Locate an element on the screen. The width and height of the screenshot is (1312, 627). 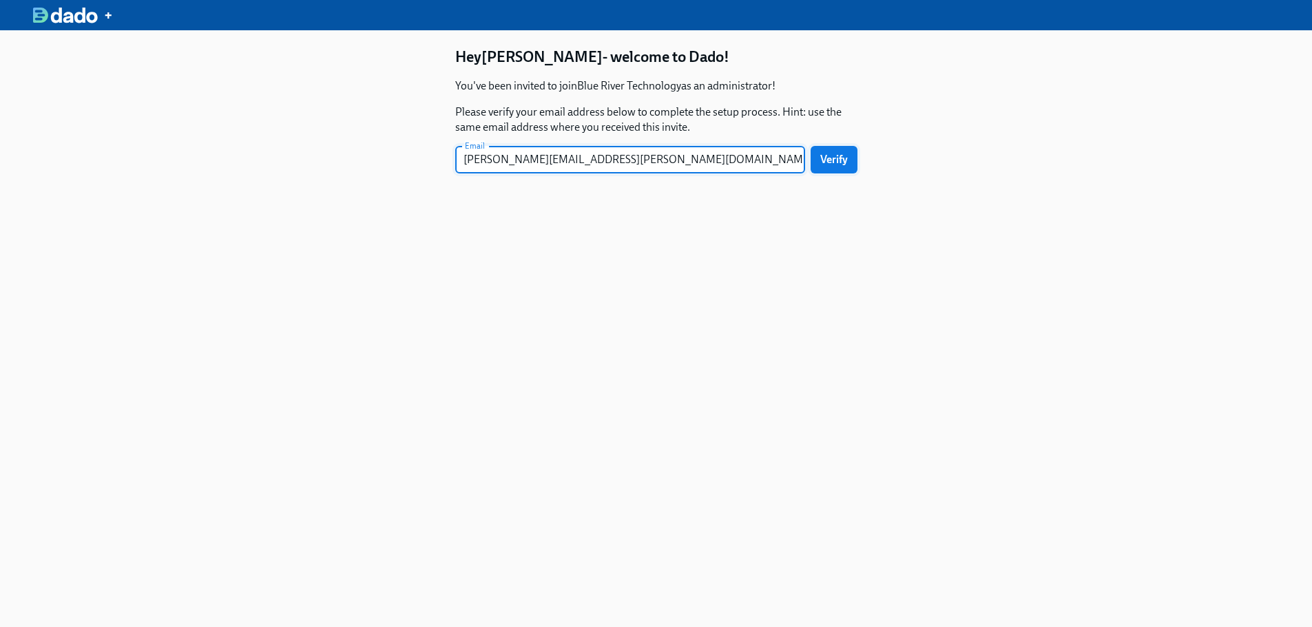
img: Blue River Technology is located at coordinates (145, 15).